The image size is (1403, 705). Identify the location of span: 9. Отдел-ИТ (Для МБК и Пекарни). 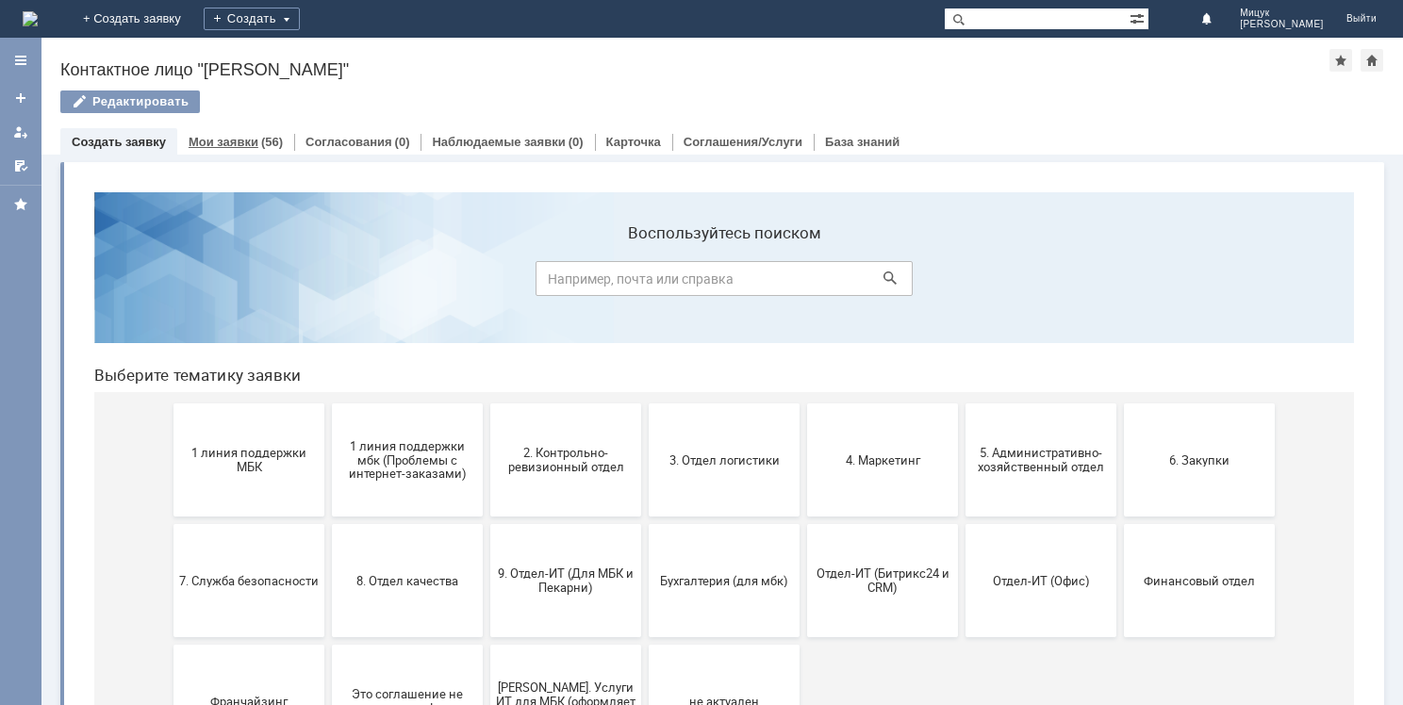
(486, 404).